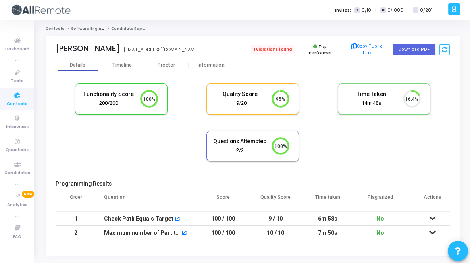 This screenshot has width=470, height=263. I want to click on h5: Programming Results, so click(253, 183).